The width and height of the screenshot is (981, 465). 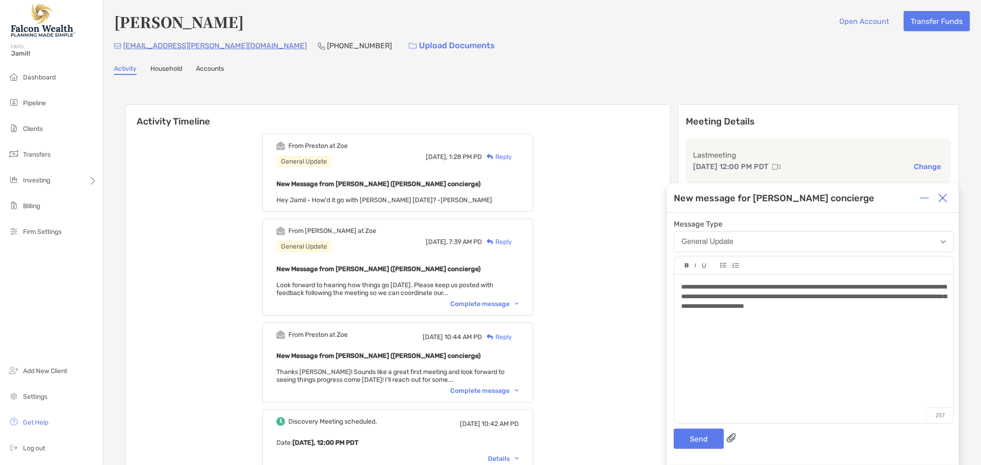 I want to click on img: Open dropdown arrow, so click(x=943, y=242).